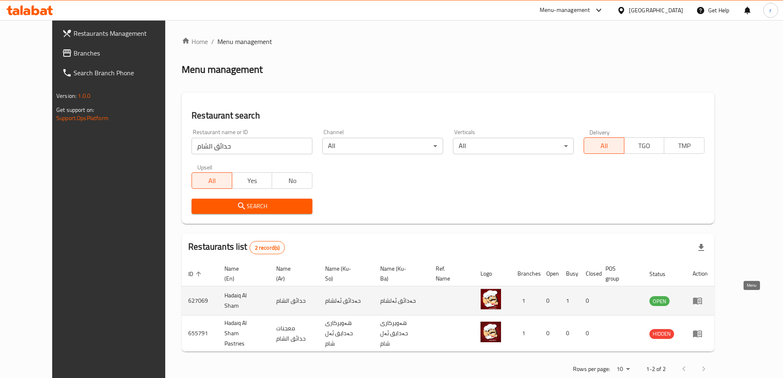 Image resolution: width=783 pixels, height=378 pixels. I want to click on input: Search for restaurant name or ID.., so click(252, 146).